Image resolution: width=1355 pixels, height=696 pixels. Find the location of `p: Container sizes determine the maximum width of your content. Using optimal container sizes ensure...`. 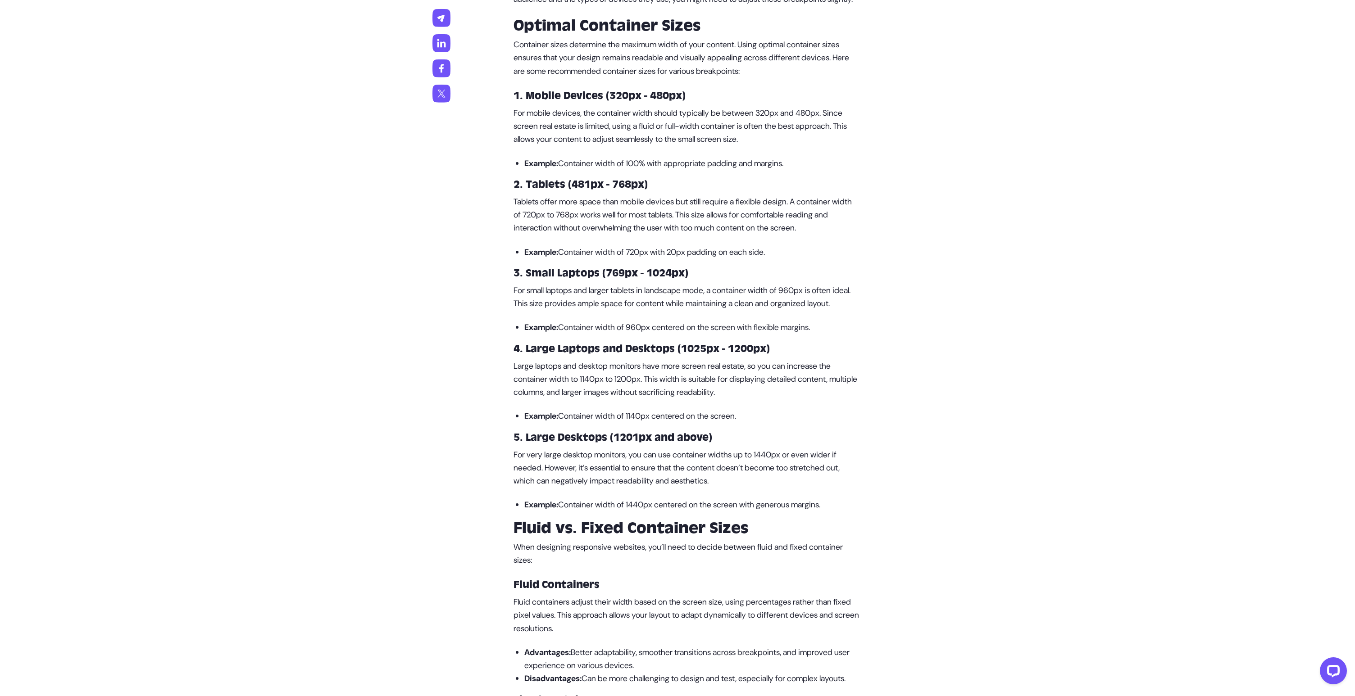

p: Container sizes determine the maximum width of your content. Using optimal container sizes ensure... is located at coordinates (686, 58).